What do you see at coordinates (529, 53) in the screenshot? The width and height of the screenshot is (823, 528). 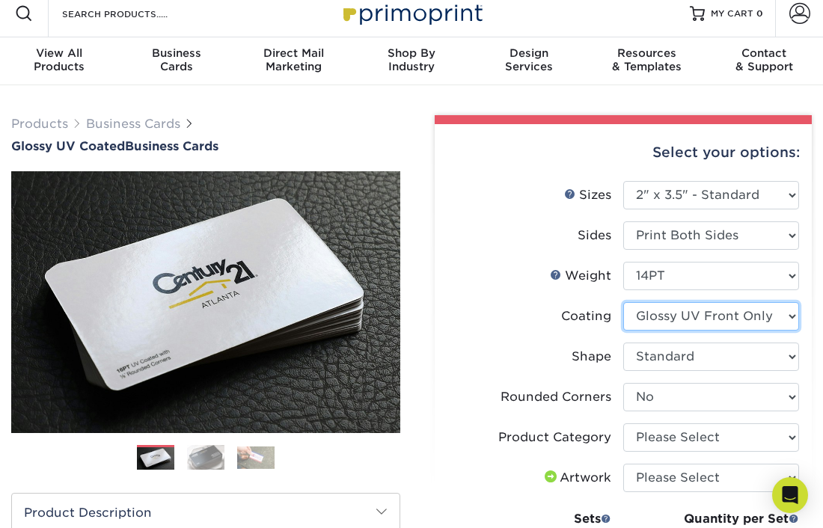 I see `span: Design` at bounding box center [529, 53].